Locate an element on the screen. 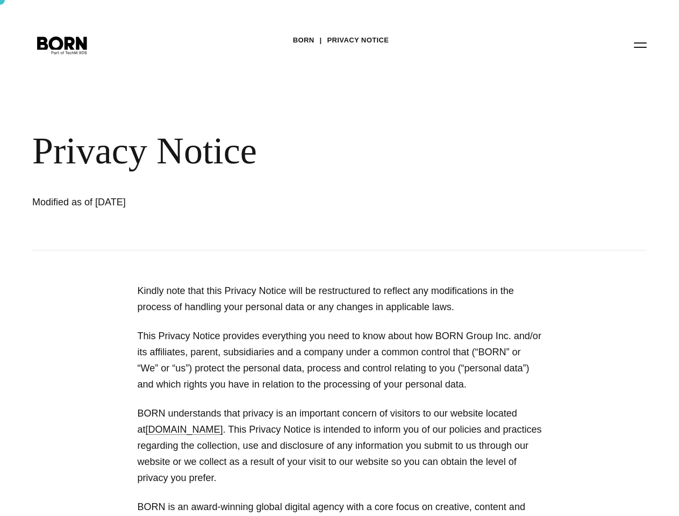 The height and width of the screenshot is (516, 679). a: BORN is located at coordinates (304, 40).